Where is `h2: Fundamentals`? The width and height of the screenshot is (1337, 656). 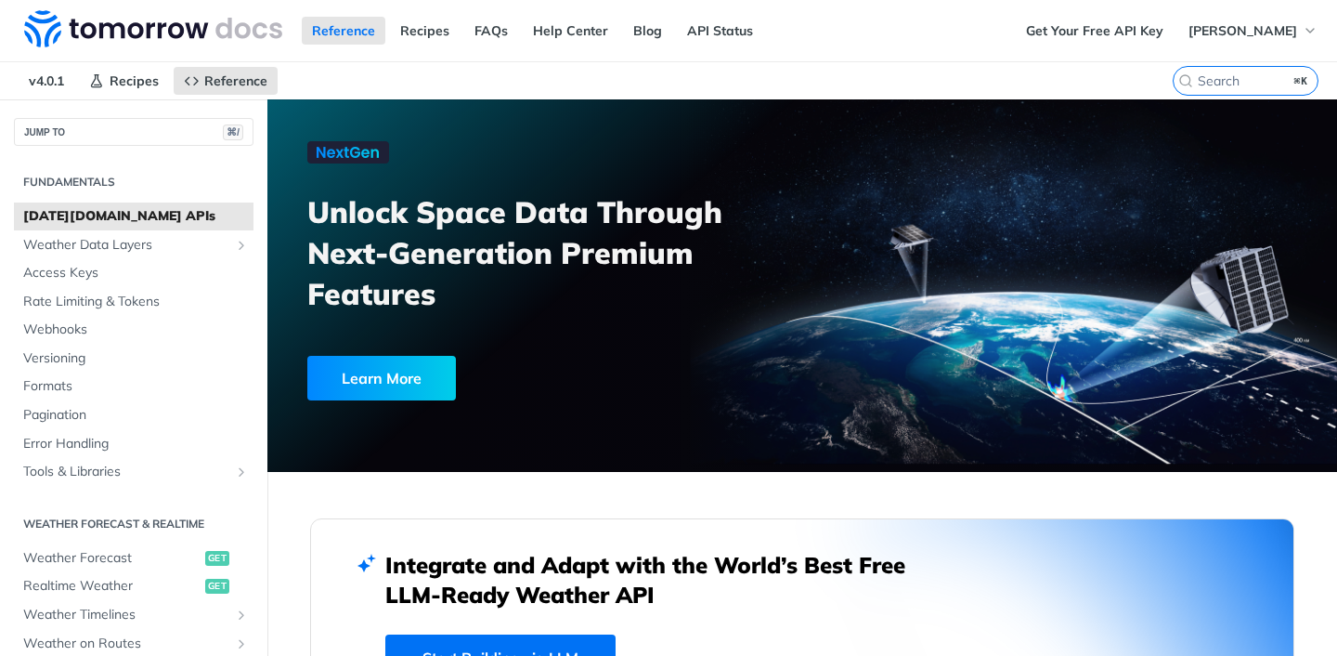
h2: Fundamentals is located at coordinates (134, 182).